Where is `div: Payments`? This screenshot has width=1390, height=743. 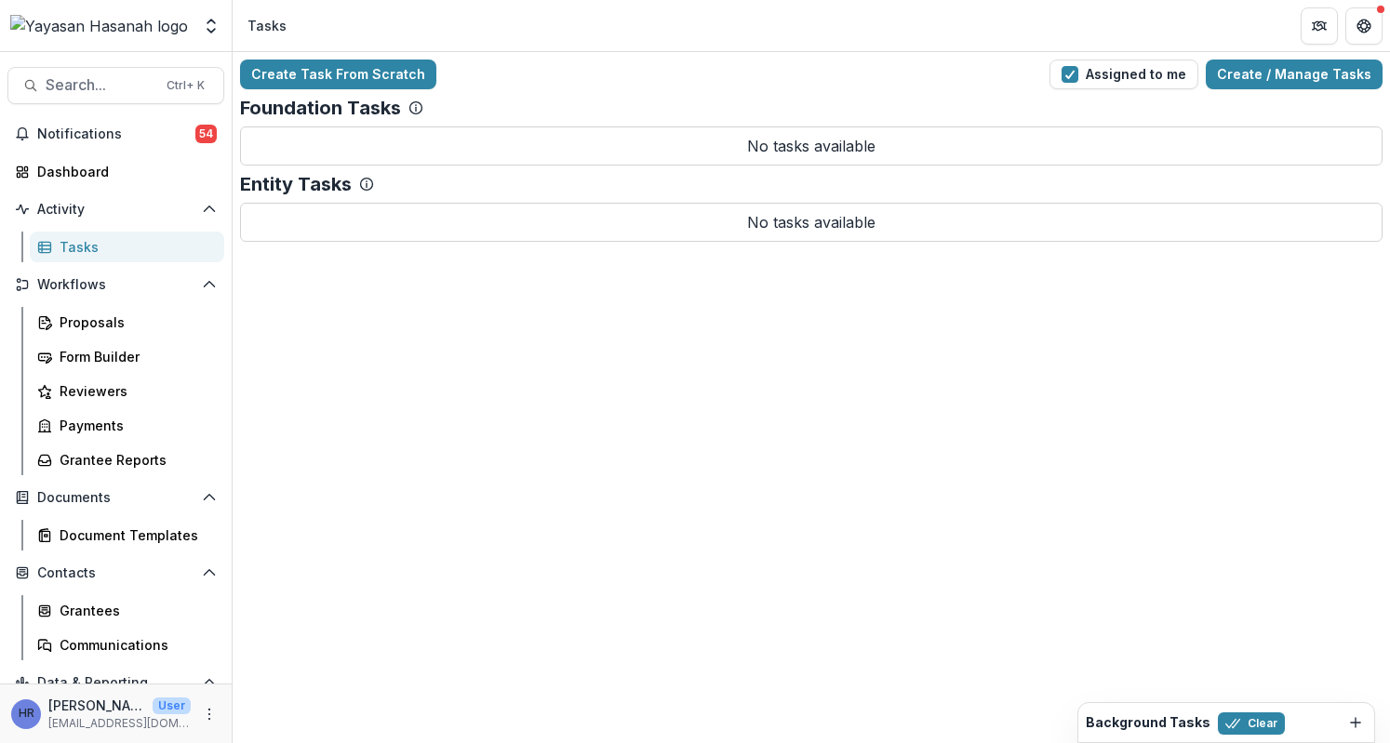 div: Payments is located at coordinates (134, 425).